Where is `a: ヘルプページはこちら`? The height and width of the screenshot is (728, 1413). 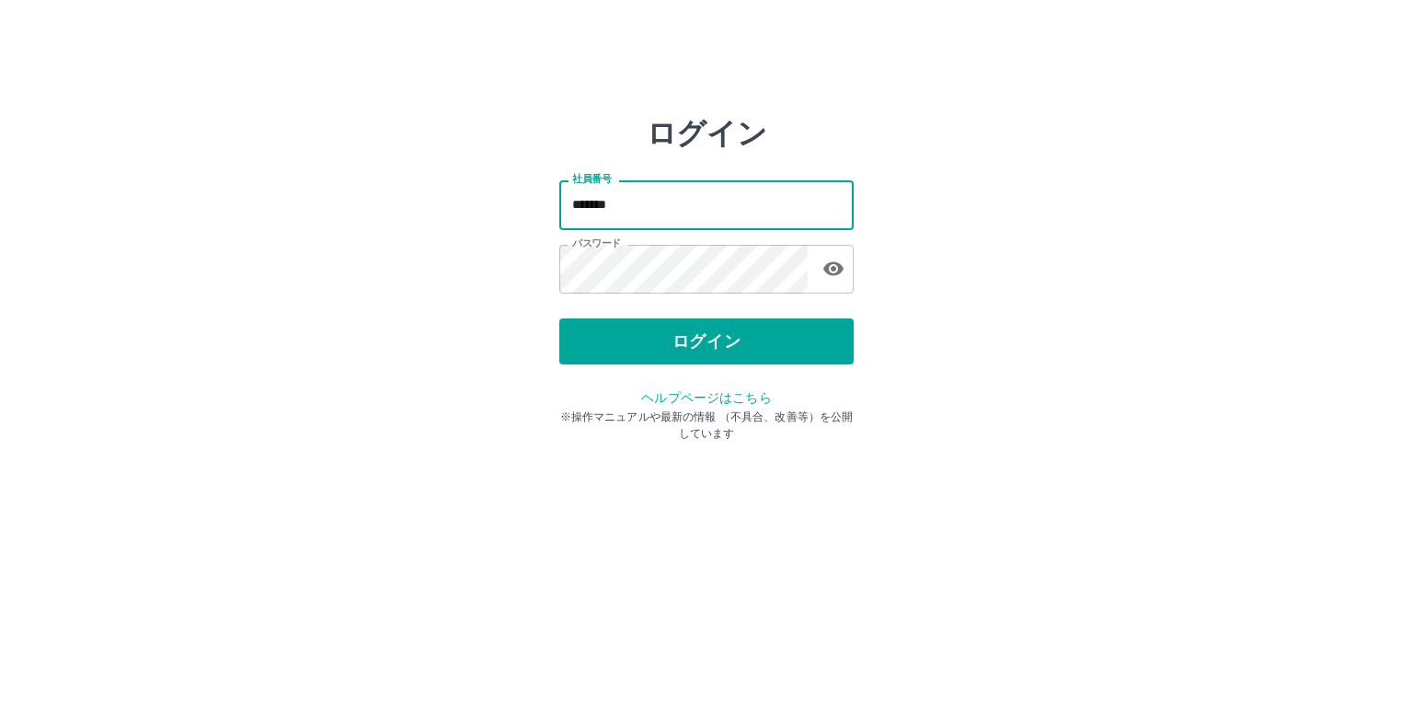 a: ヘルプページはこちら is located at coordinates (706, 398).